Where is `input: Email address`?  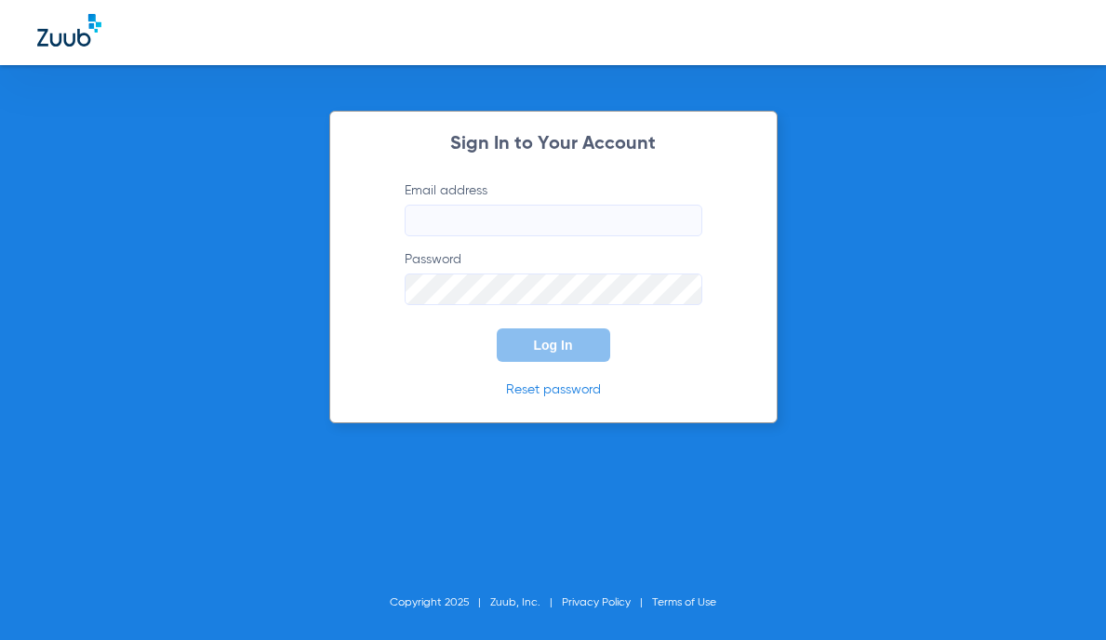
input: Email address is located at coordinates (554, 221).